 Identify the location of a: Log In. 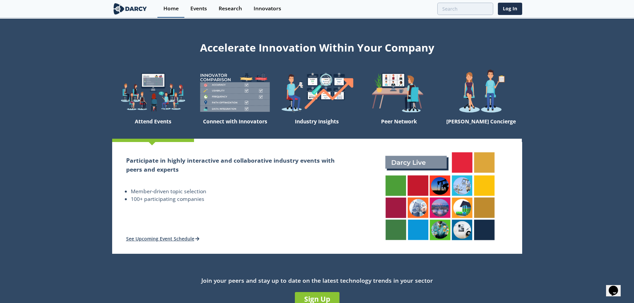
(510, 9).